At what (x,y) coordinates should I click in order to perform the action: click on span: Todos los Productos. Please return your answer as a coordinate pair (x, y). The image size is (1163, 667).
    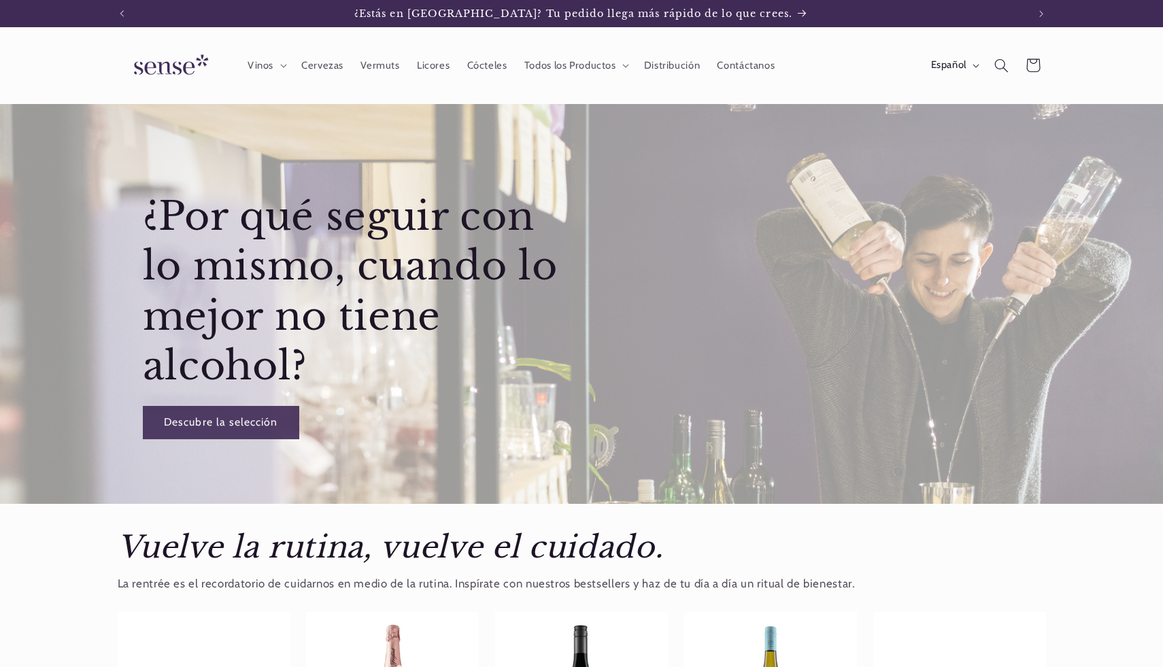
    Looking at the image, I should click on (570, 65).